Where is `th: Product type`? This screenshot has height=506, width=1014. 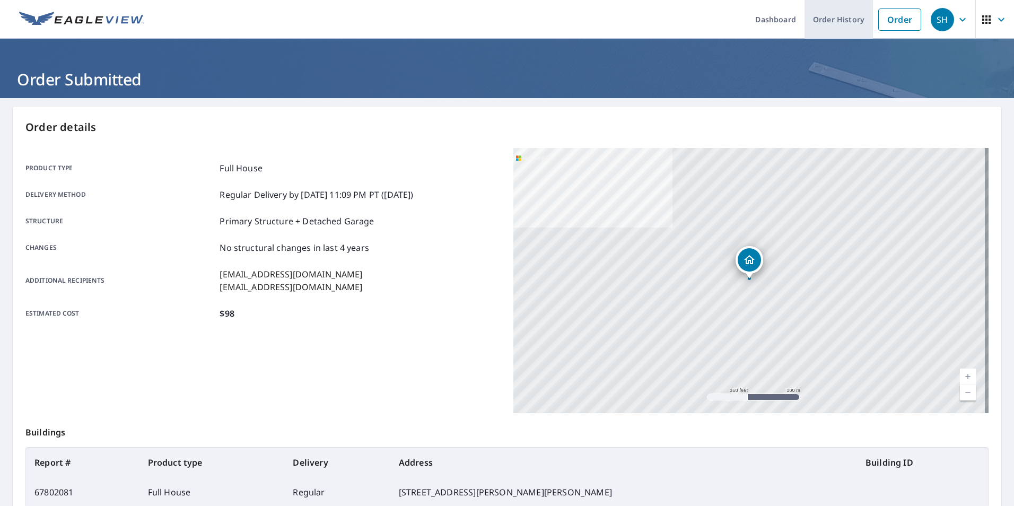 th: Product type is located at coordinates (212, 462).